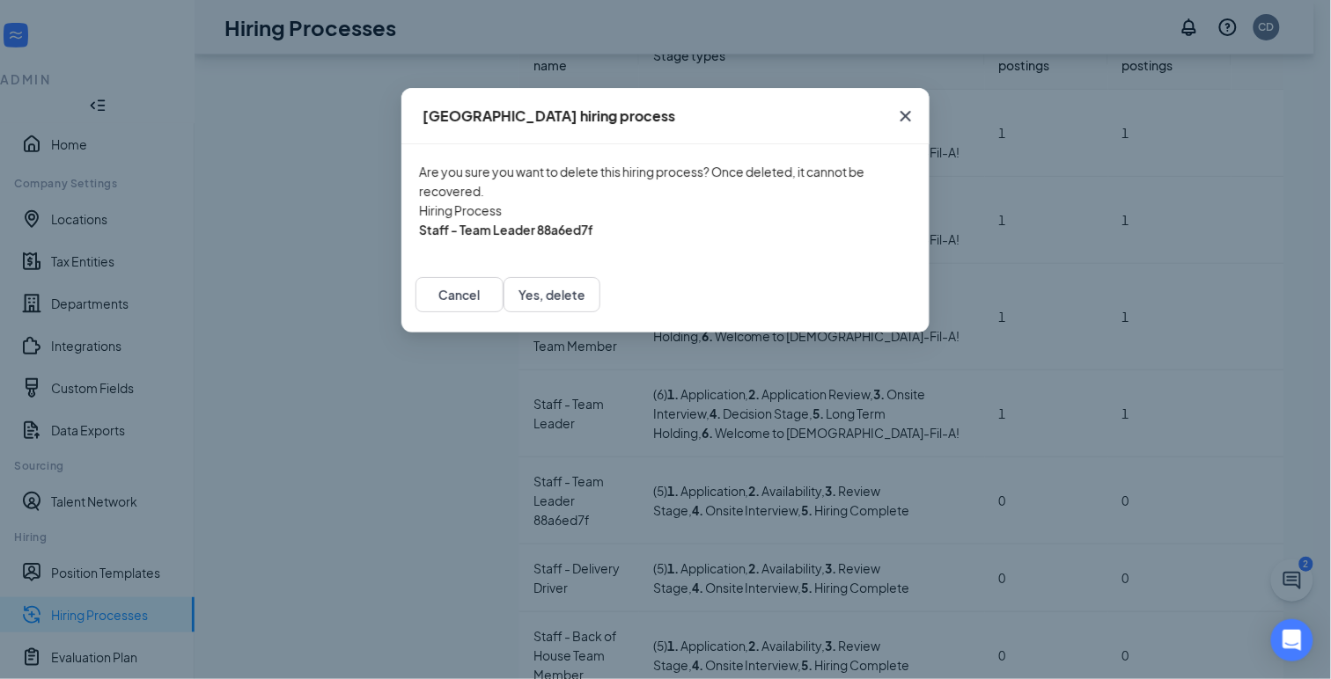  I want to click on button: Cancel, so click(459, 295).